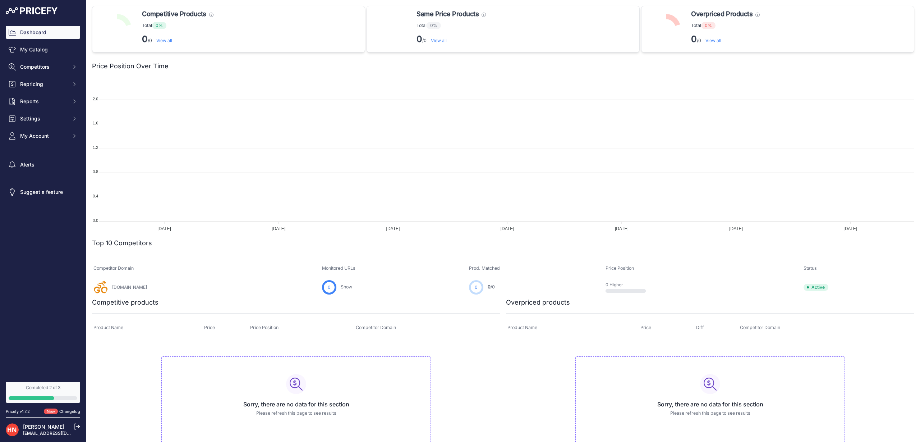  Describe the element at coordinates (700, 327) in the screenshot. I see `span: Diff` at that location.